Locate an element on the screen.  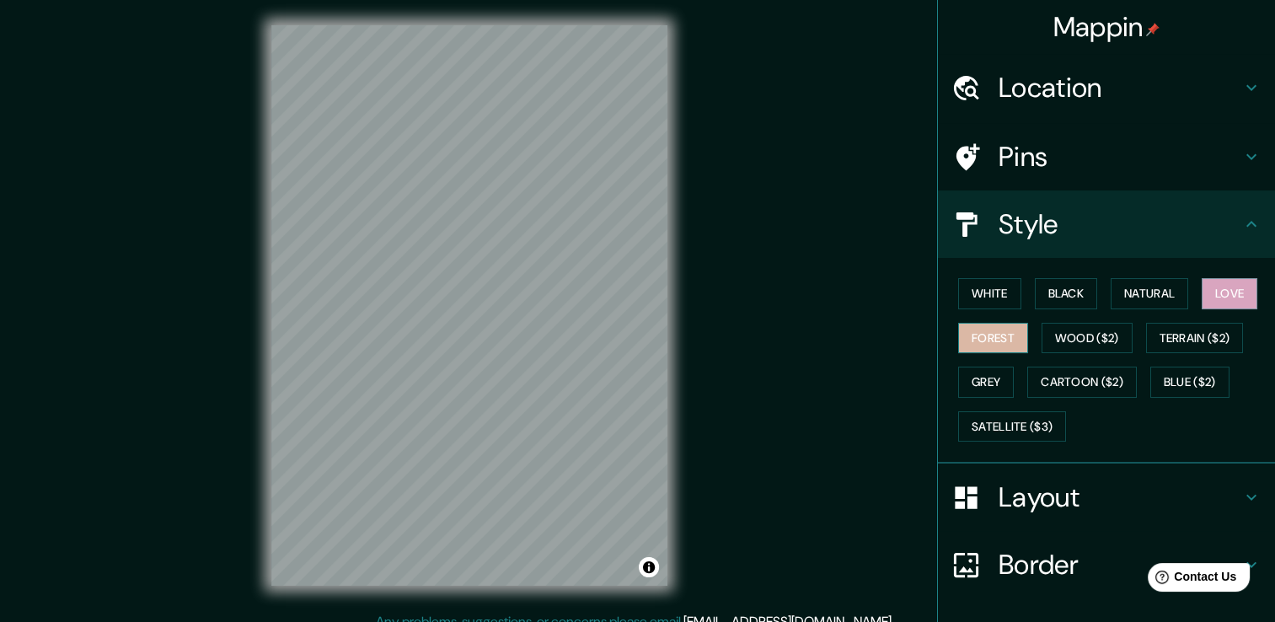
h4: Style is located at coordinates (1120, 224).